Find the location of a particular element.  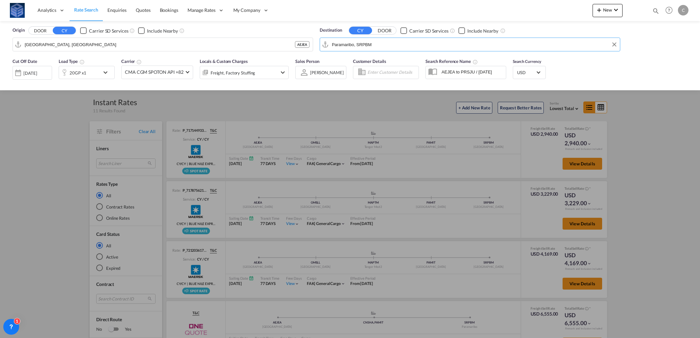

span: CMA CGM SPOTON API +82 is located at coordinates (154, 72).